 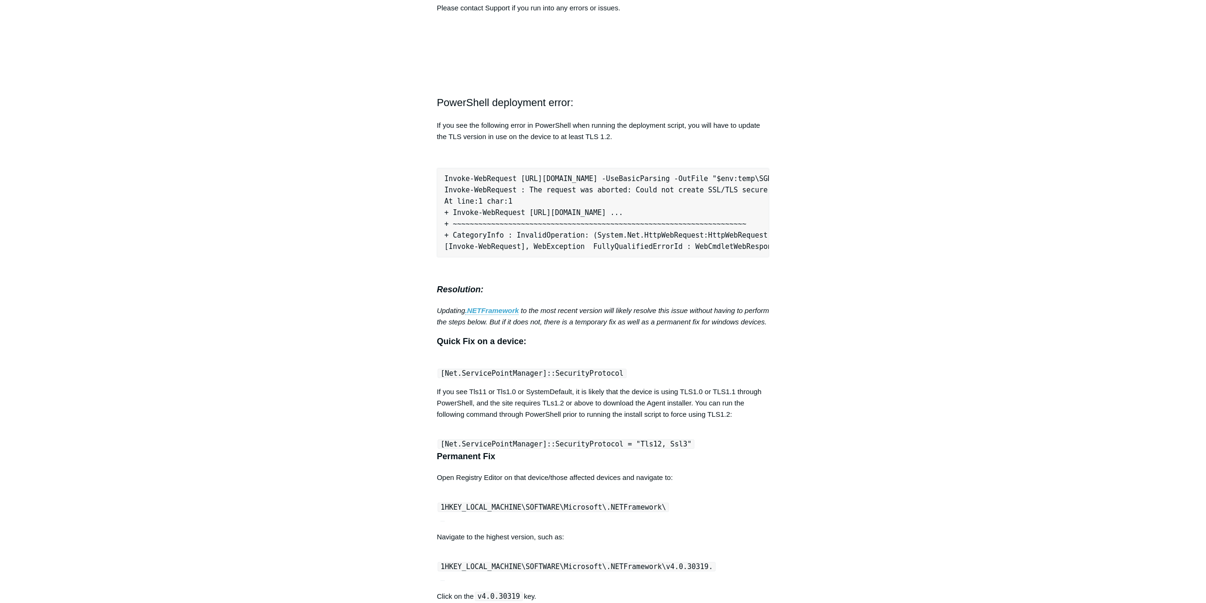 I want to click on strong: .NETFramework, so click(x=492, y=310).